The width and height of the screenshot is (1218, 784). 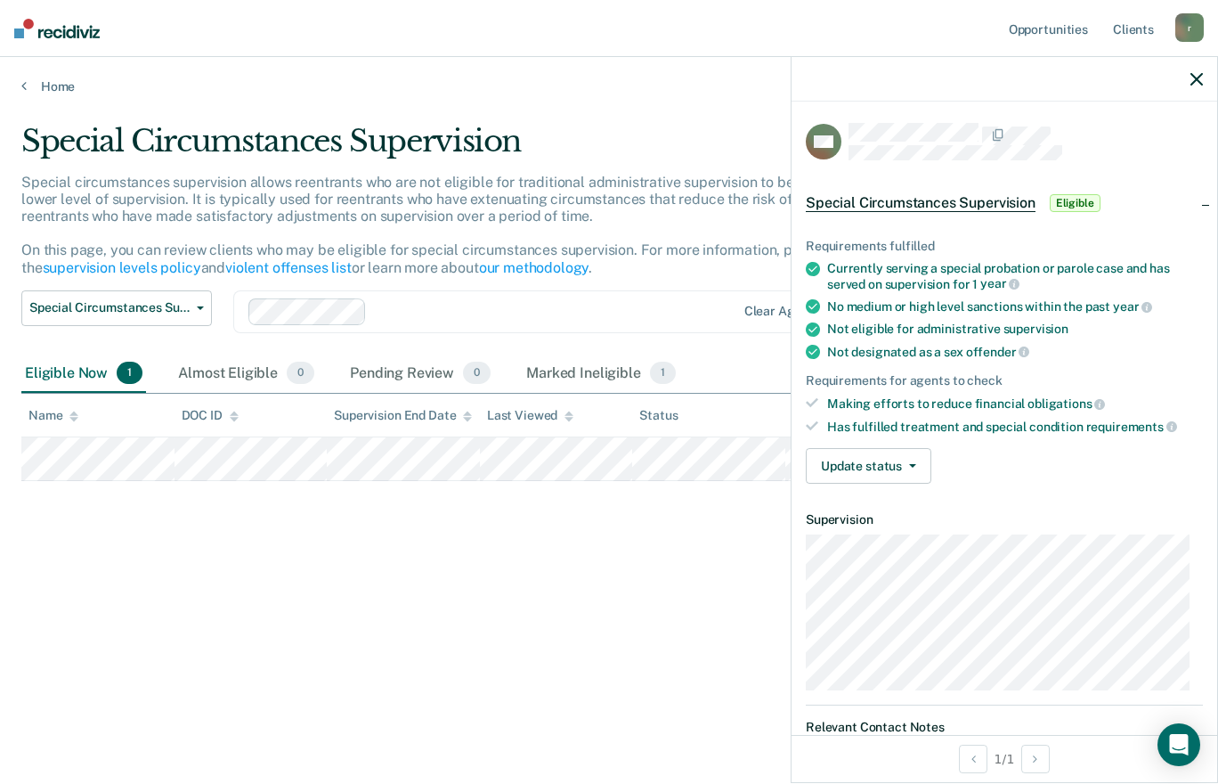 What do you see at coordinates (1015, 427) in the screenshot?
I see `div: Has fulfilled treatment and special condition` at bounding box center [1015, 427].